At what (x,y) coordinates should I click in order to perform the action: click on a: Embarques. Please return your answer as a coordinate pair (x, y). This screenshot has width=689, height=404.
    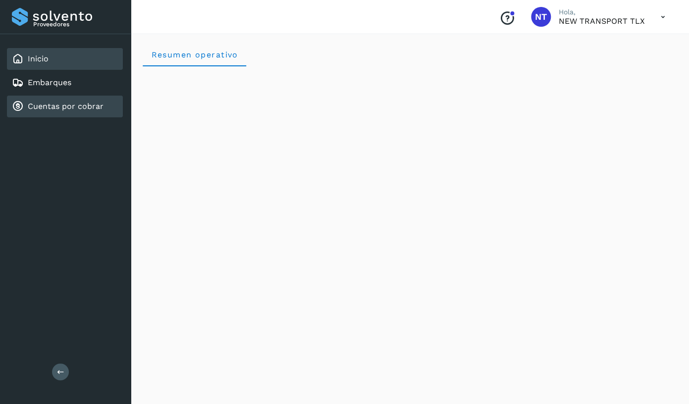
    Looking at the image, I should click on (50, 82).